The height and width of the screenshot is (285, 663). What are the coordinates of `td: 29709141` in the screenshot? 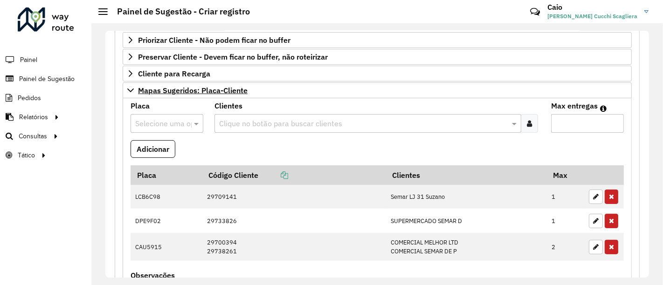 It's located at (294, 197).